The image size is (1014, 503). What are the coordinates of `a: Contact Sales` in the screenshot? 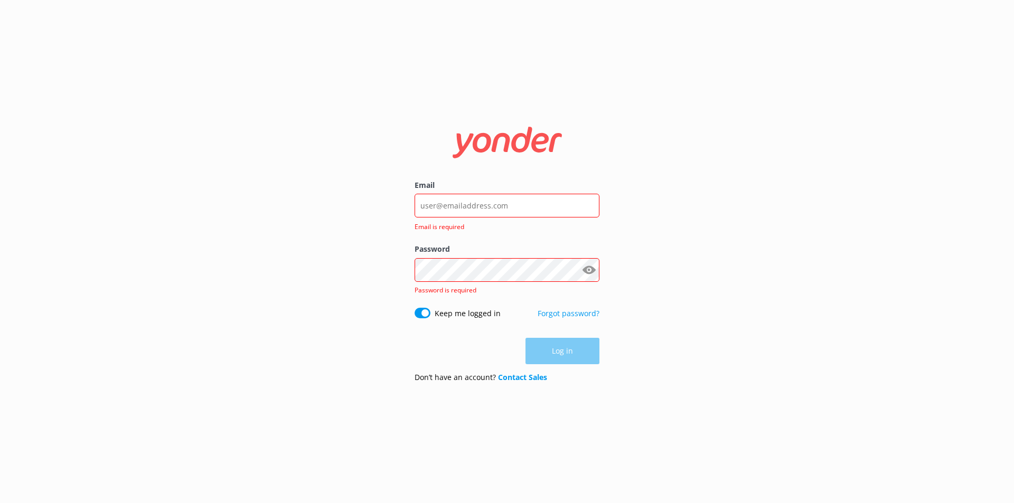 It's located at (522, 377).